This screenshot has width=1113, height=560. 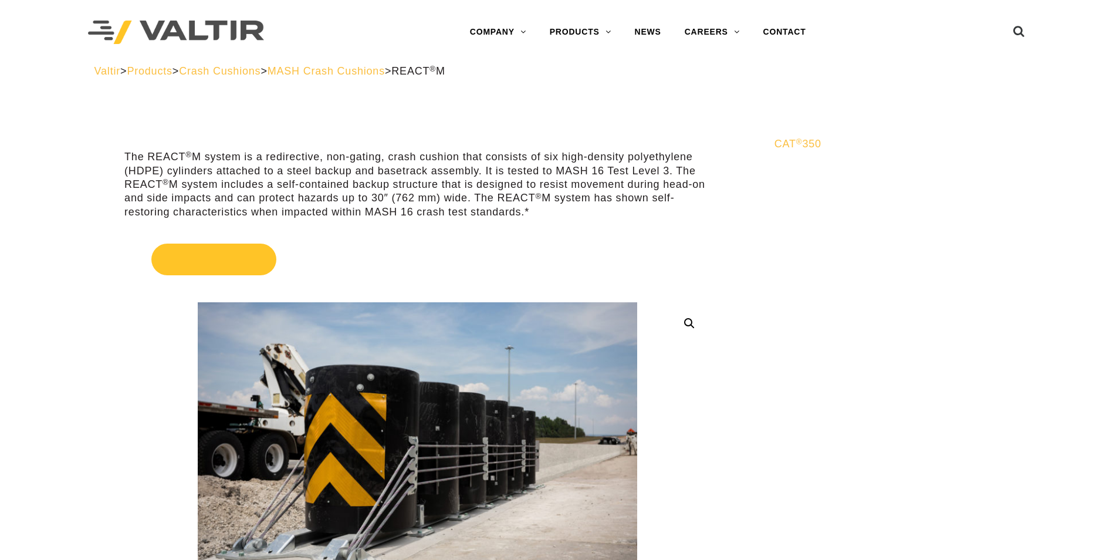 What do you see at coordinates (893, 121) in the screenshot?
I see `h2: Recently Viewed Products` at bounding box center [893, 121].